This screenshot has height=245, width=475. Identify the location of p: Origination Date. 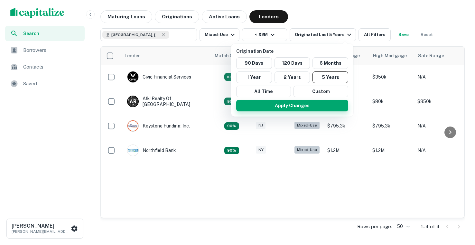
(294, 51).